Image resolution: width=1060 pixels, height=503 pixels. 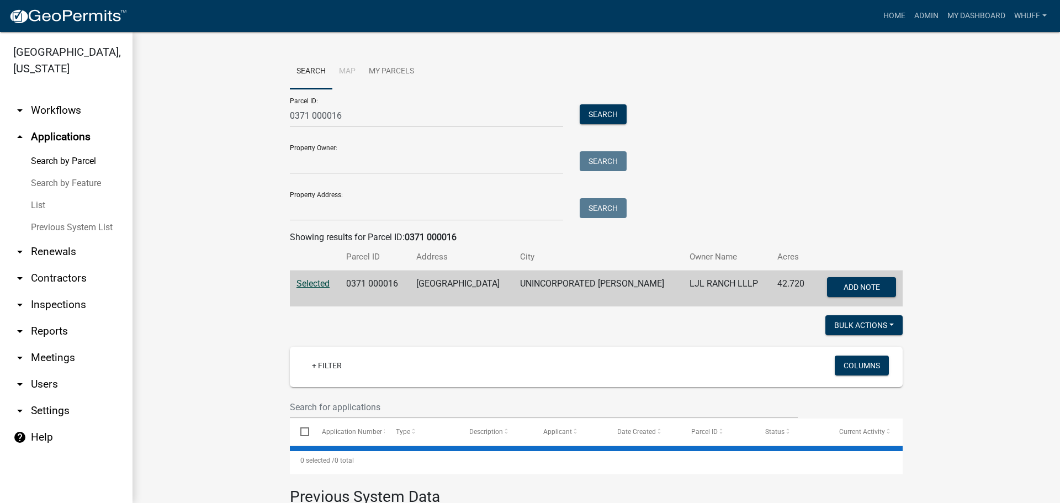 What do you see at coordinates (1031, 16) in the screenshot?
I see `a: whuff` at bounding box center [1031, 16].